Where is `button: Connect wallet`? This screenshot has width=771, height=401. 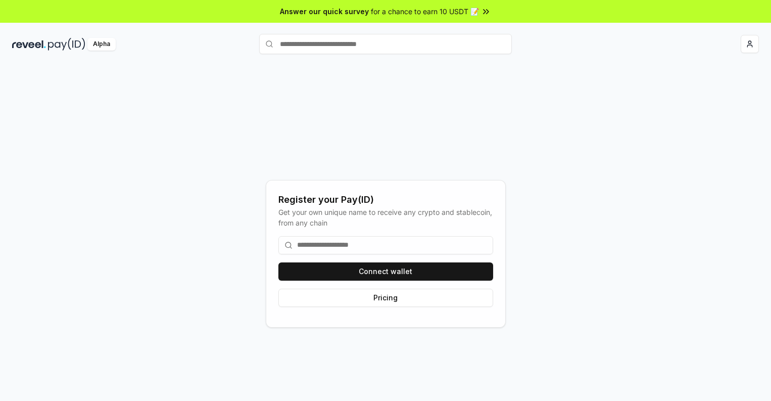 button: Connect wallet is located at coordinates (385, 271).